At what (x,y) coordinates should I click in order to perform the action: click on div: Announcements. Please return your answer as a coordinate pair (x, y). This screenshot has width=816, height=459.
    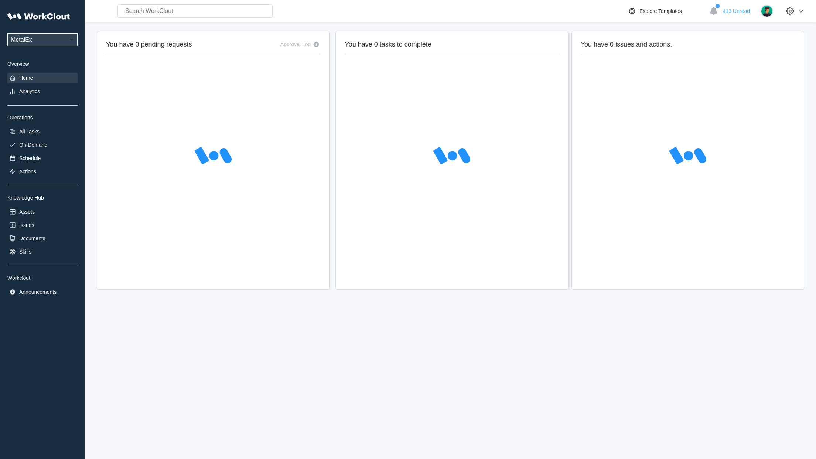
    Looking at the image, I should click on (38, 292).